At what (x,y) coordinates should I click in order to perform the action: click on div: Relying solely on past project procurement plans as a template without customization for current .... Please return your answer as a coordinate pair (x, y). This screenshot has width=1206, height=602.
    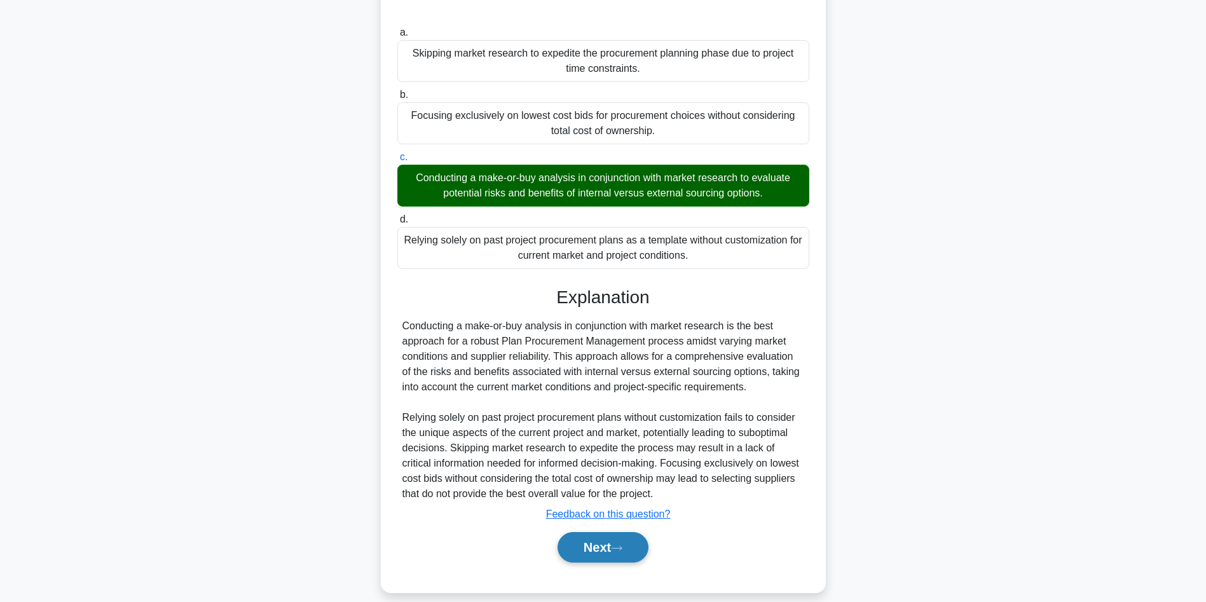
    Looking at the image, I should click on (603, 248).